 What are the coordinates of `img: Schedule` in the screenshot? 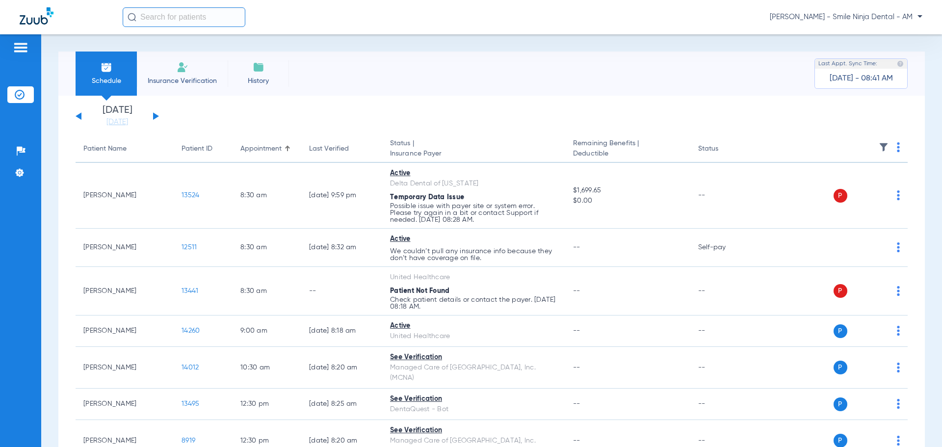 It's located at (107, 67).